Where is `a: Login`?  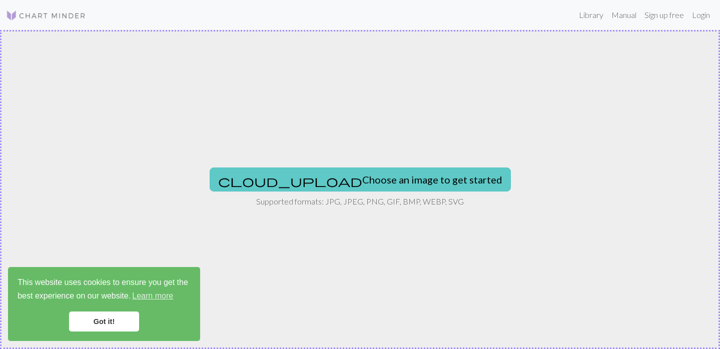
a: Login is located at coordinates (701, 15).